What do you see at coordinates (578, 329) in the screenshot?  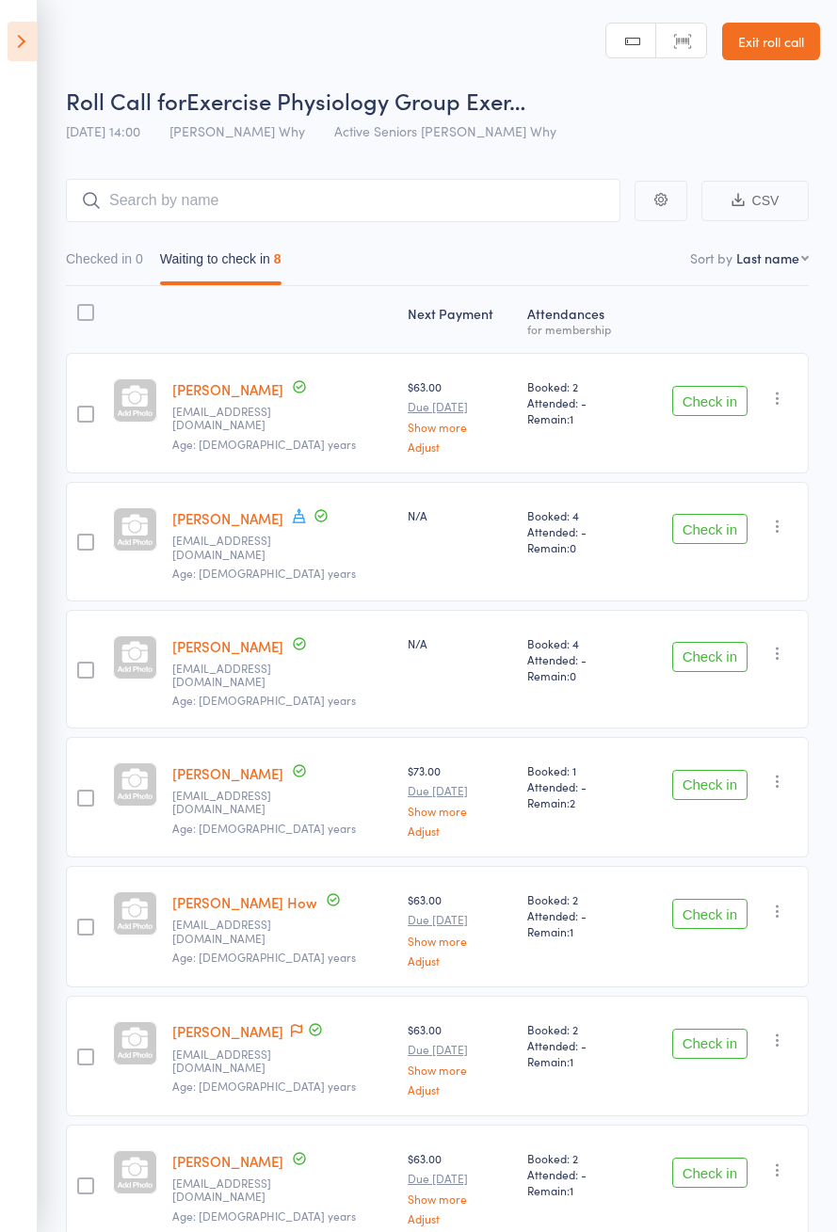 I see `div: for membership` at bounding box center [578, 329].